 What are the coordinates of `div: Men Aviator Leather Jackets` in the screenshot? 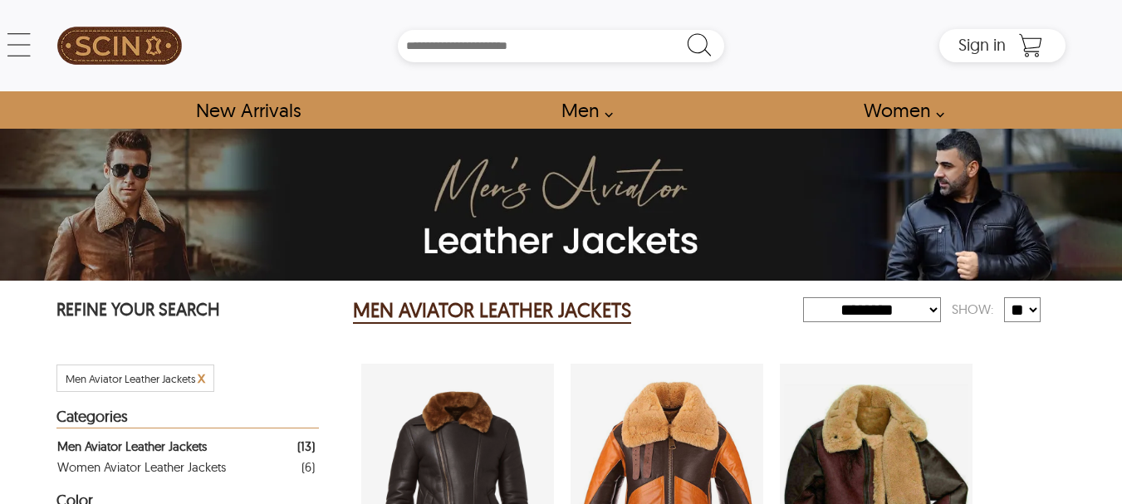 It's located at (132, 446).